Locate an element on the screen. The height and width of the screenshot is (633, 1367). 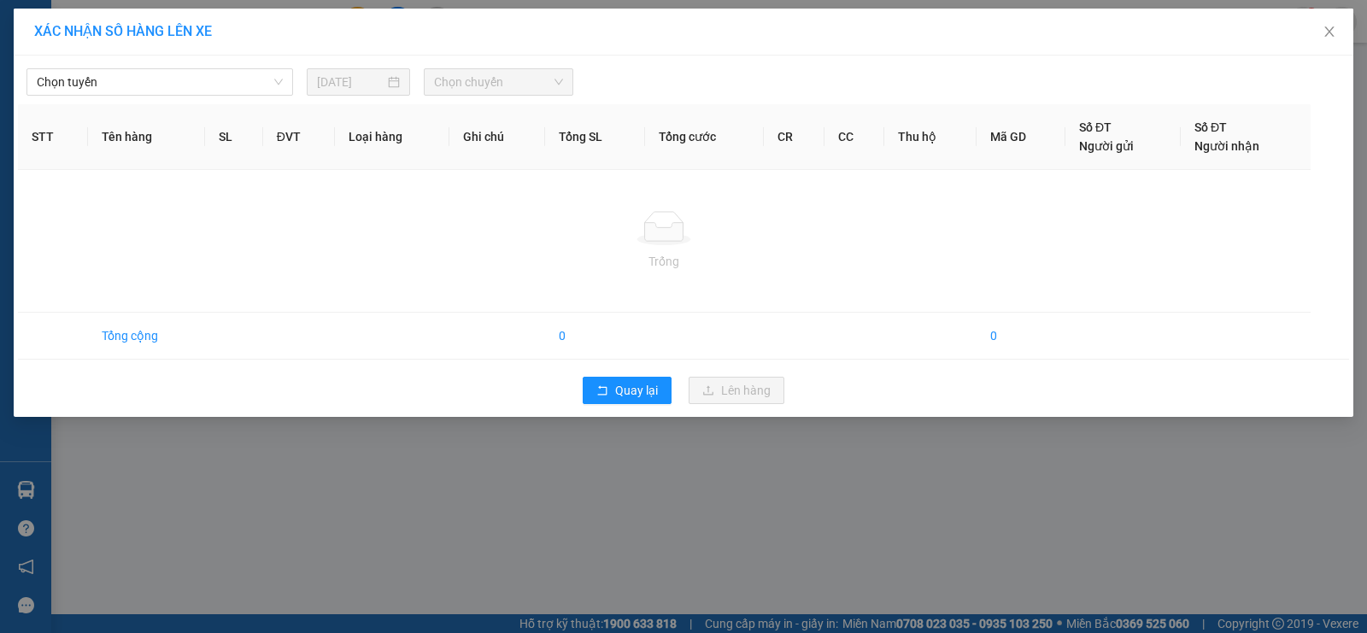
span: Quay lại is located at coordinates (637, 390).